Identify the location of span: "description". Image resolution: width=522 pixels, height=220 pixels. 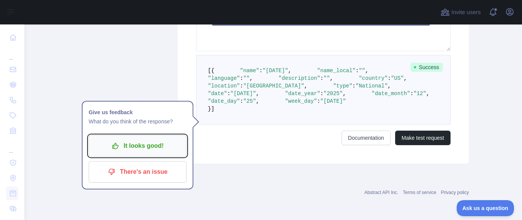
(299, 78).